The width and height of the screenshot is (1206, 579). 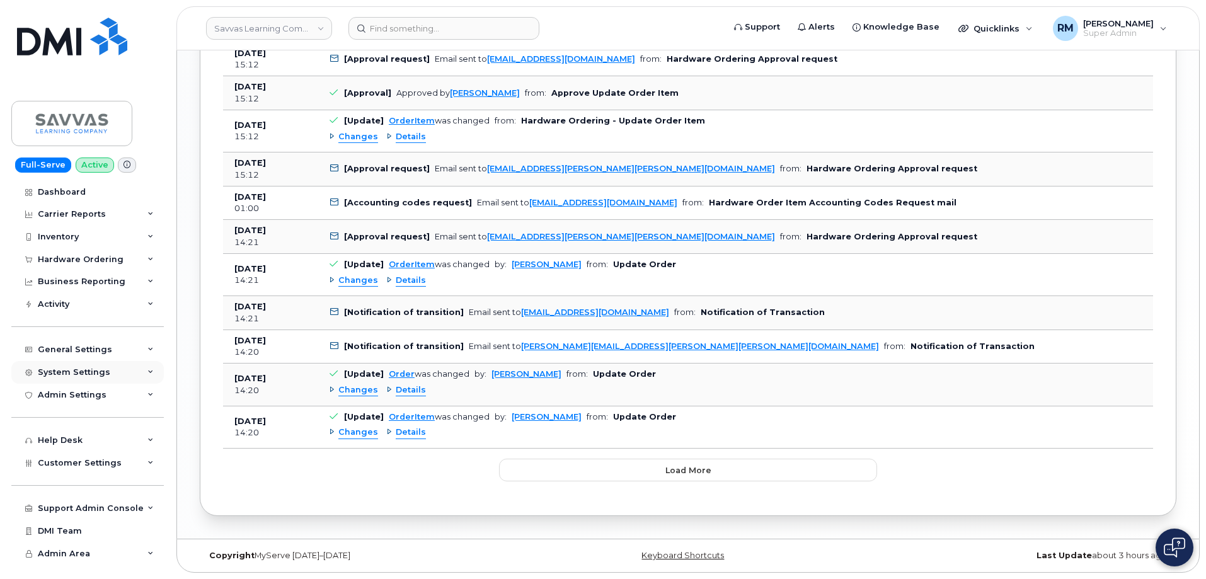 I want to click on div: Quicklinks, so click(x=996, y=28).